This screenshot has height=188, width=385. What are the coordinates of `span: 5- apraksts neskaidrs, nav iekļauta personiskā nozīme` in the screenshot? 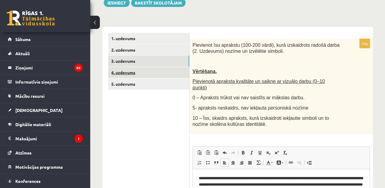 It's located at (250, 107).